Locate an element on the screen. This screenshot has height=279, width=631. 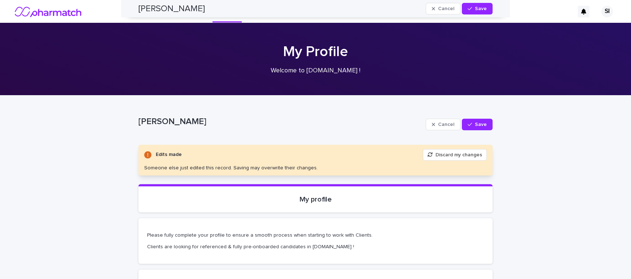
h1: My Profile is located at coordinates (315, 52).